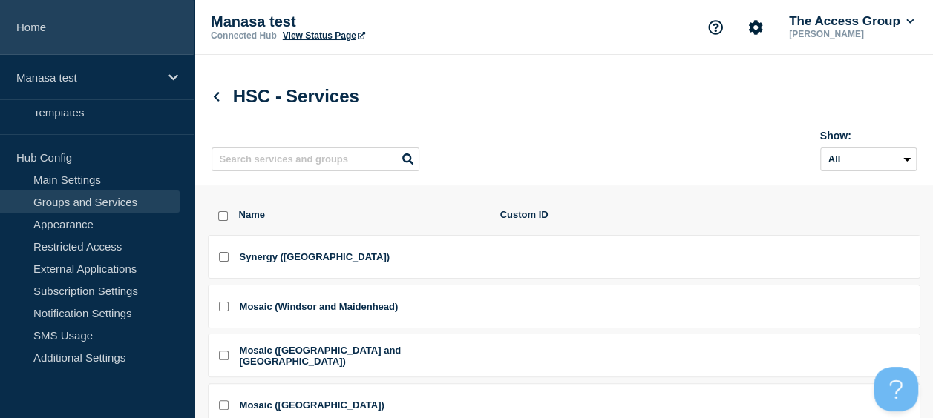  I want to click on button: The Access Group, so click(851, 22).